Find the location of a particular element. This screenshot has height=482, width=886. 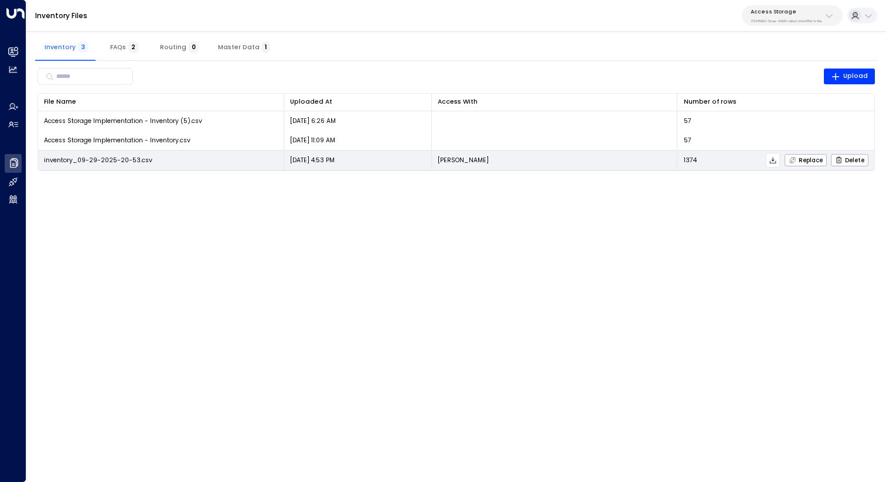

span: Inventory is located at coordinates (66, 47).